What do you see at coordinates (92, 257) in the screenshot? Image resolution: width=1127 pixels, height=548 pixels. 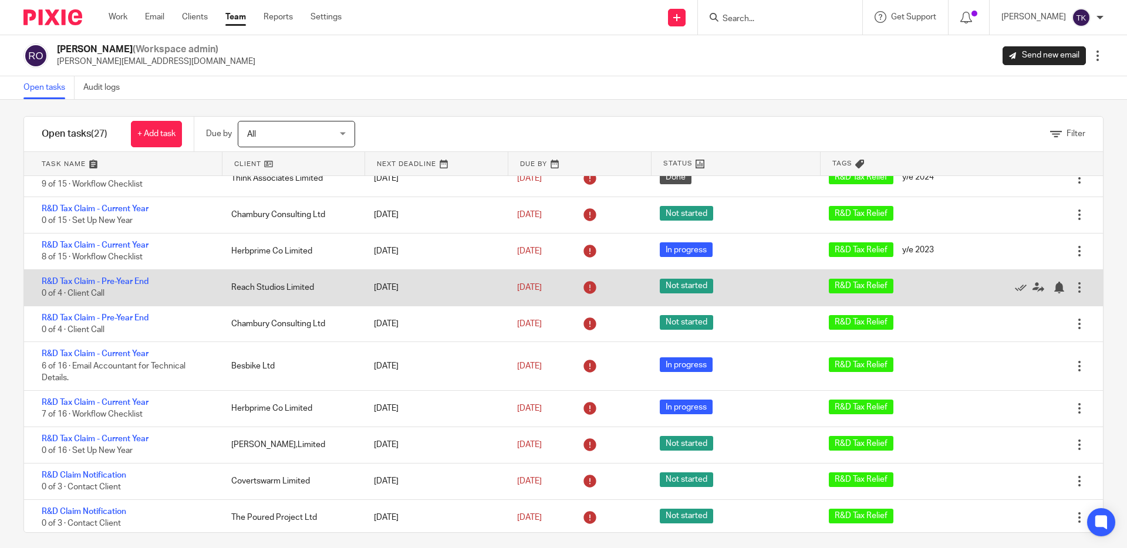 I see `span: 8 of 15 · Workflow Checklist` at bounding box center [92, 257].